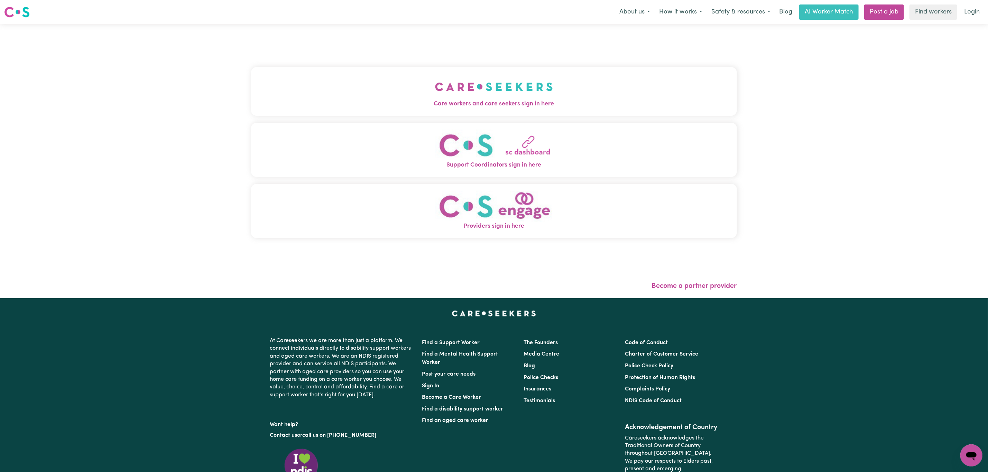 The height and width of the screenshot is (472, 988). I want to click on a: Testimonials, so click(539, 401).